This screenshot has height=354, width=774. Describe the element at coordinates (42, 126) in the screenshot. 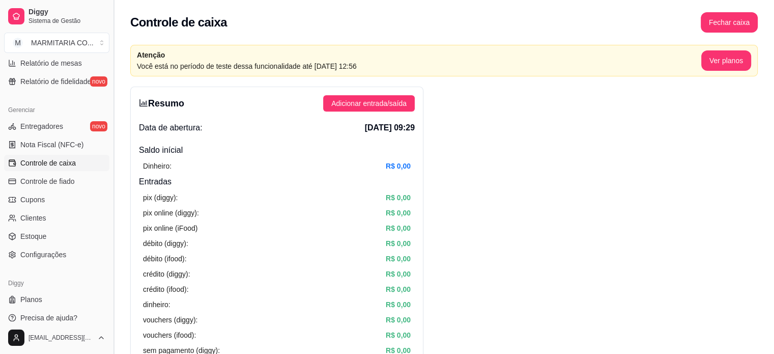

I see `span: Entregadores` at that location.